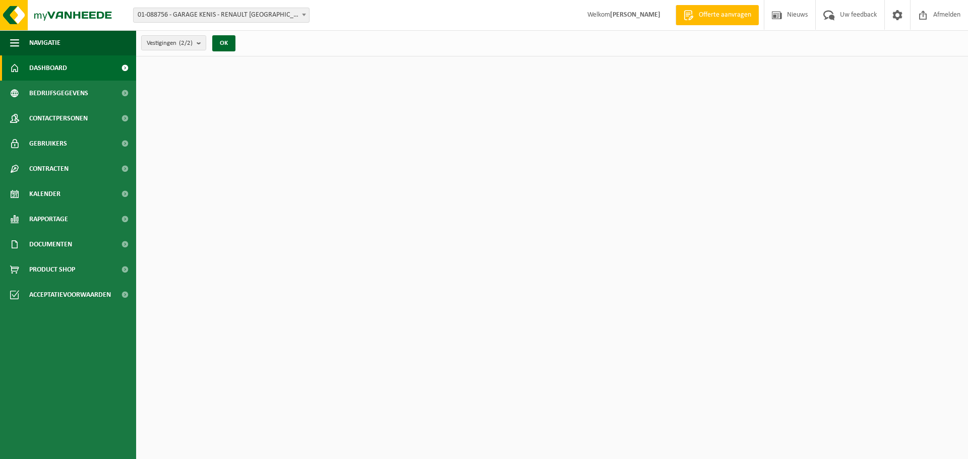 Image resolution: width=968 pixels, height=459 pixels. What do you see at coordinates (221, 15) in the screenshot?
I see `span: 01-088756 - GARAGE KENIS - RENAULT ANTWERPEN NV - ANTWERPEN` at bounding box center [221, 15].